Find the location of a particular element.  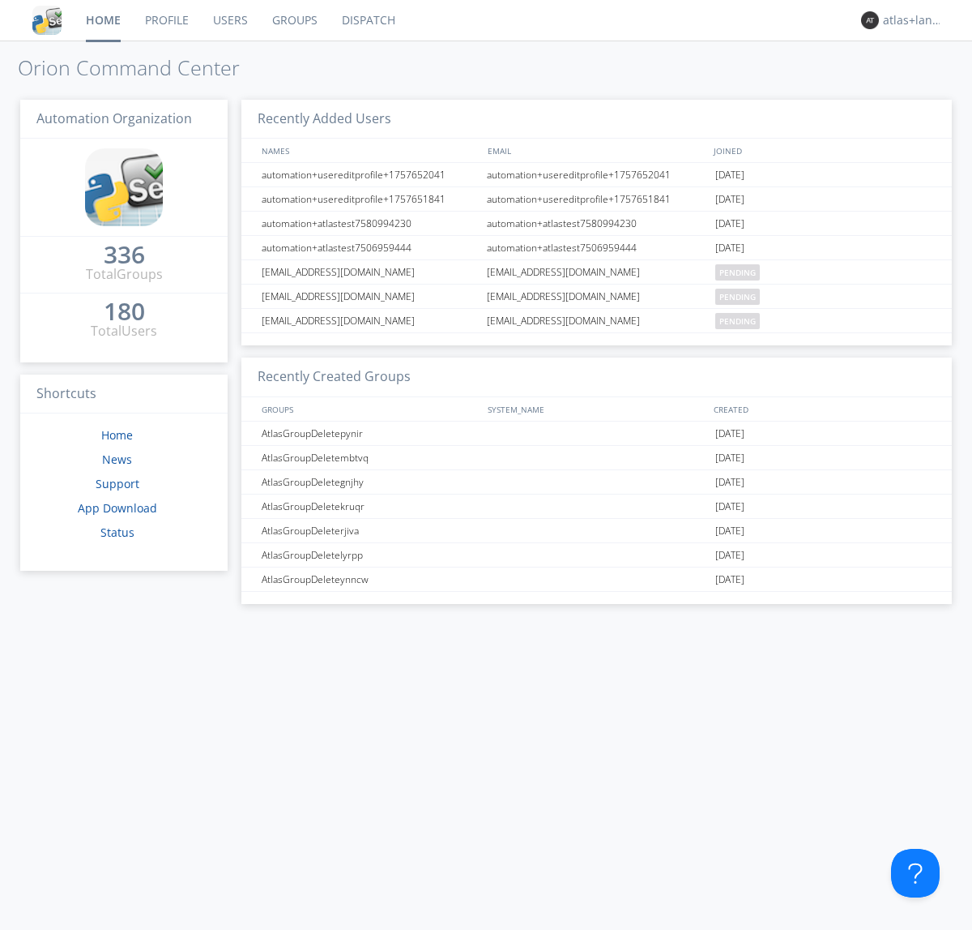

a: 336 is located at coordinates (124, 255).